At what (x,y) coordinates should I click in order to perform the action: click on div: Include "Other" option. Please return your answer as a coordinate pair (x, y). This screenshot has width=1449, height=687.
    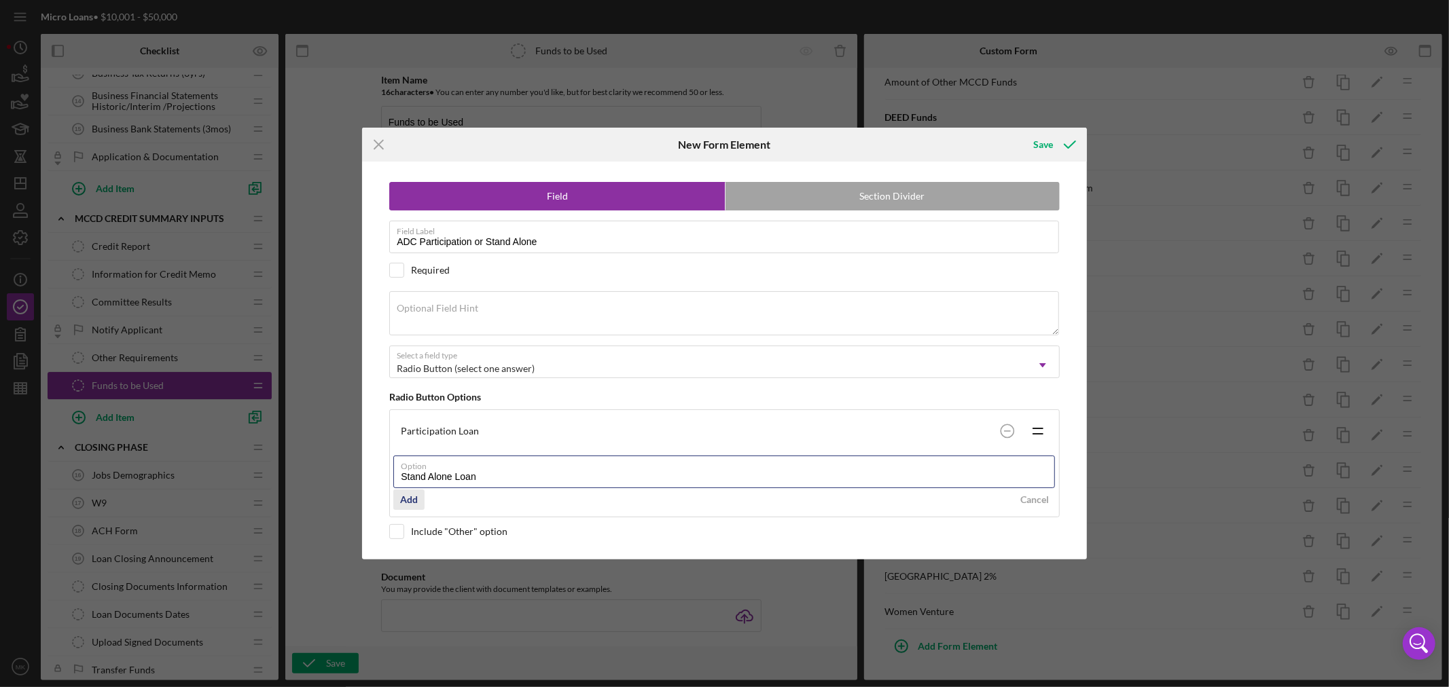
    Looking at the image, I should click on (459, 532).